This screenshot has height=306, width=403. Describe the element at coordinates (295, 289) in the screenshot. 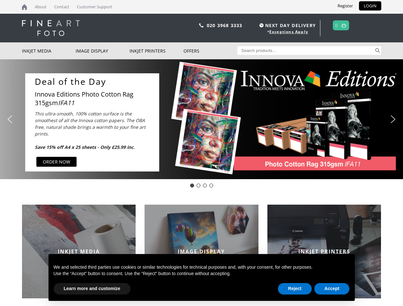

I see `button: Reject` at that location.